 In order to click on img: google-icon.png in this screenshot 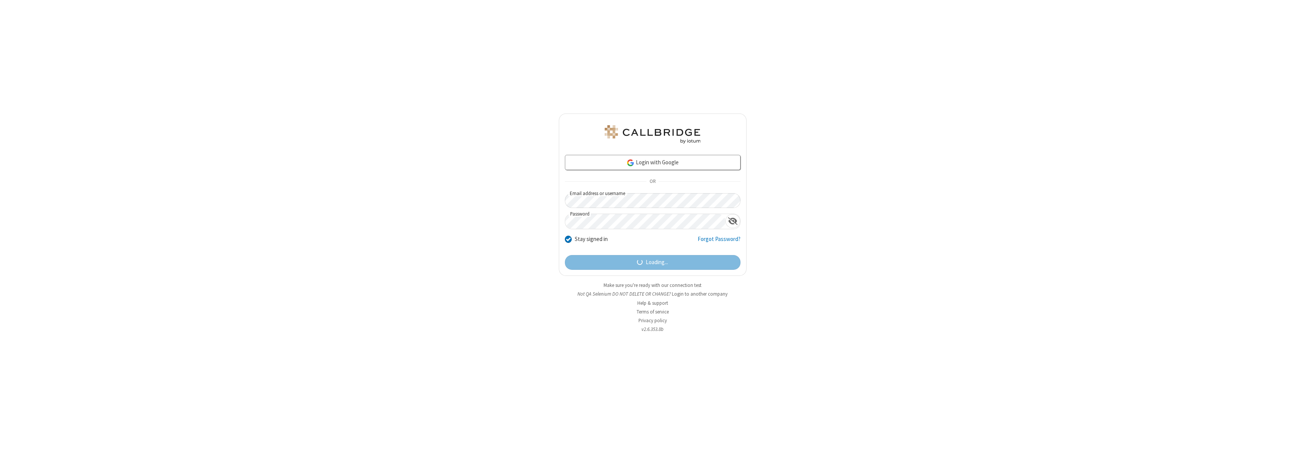, I will do `click(631, 163)`.